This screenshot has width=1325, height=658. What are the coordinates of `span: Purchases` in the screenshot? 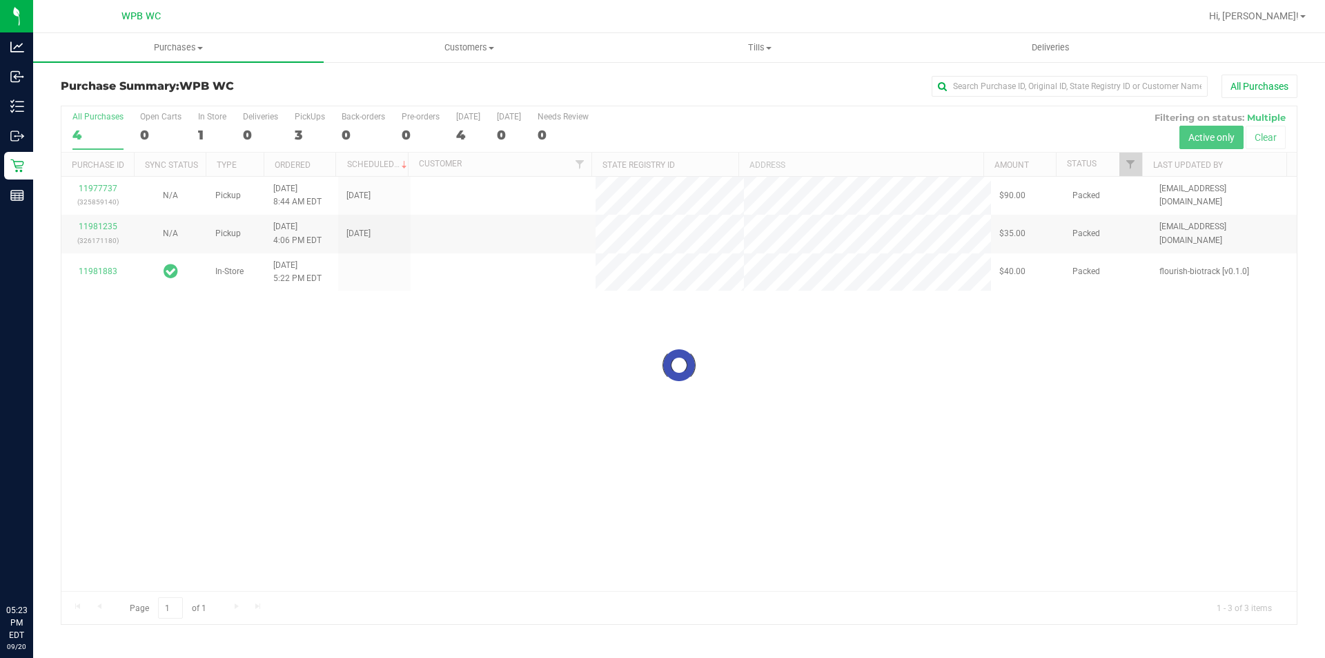 It's located at (178, 48).